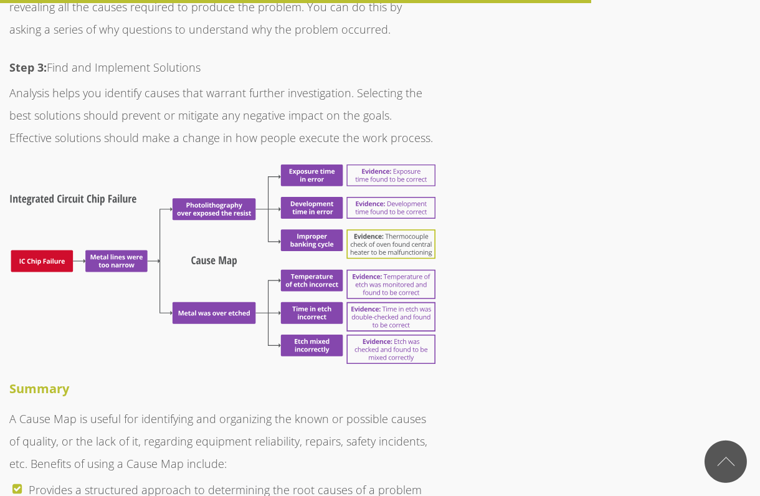  Describe the element at coordinates (223, 264) in the screenshot. I see `img: RCA Types Cause Map of IC Chip Failure` at that location.